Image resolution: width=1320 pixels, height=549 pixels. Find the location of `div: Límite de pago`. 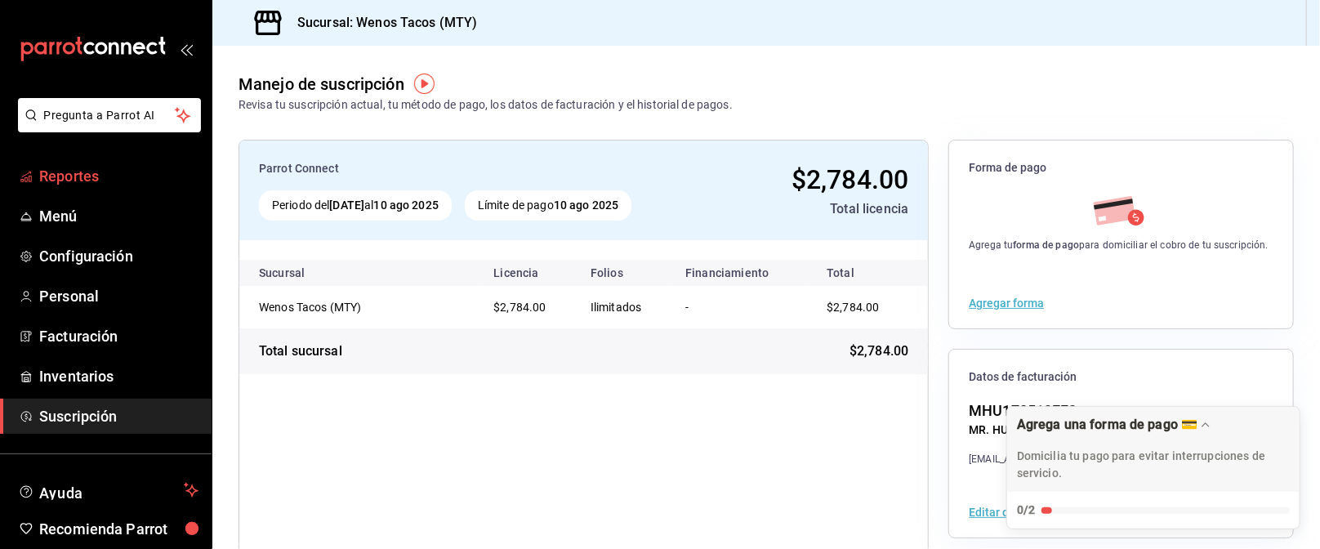

div: Límite de pago is located at coordinates (548, 205).